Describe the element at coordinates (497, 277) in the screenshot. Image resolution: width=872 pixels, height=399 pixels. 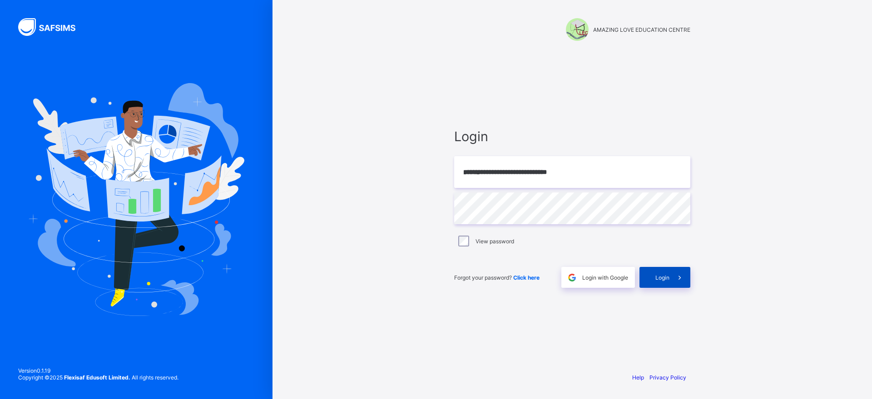
I see `span: Forgot your password?` at that location.